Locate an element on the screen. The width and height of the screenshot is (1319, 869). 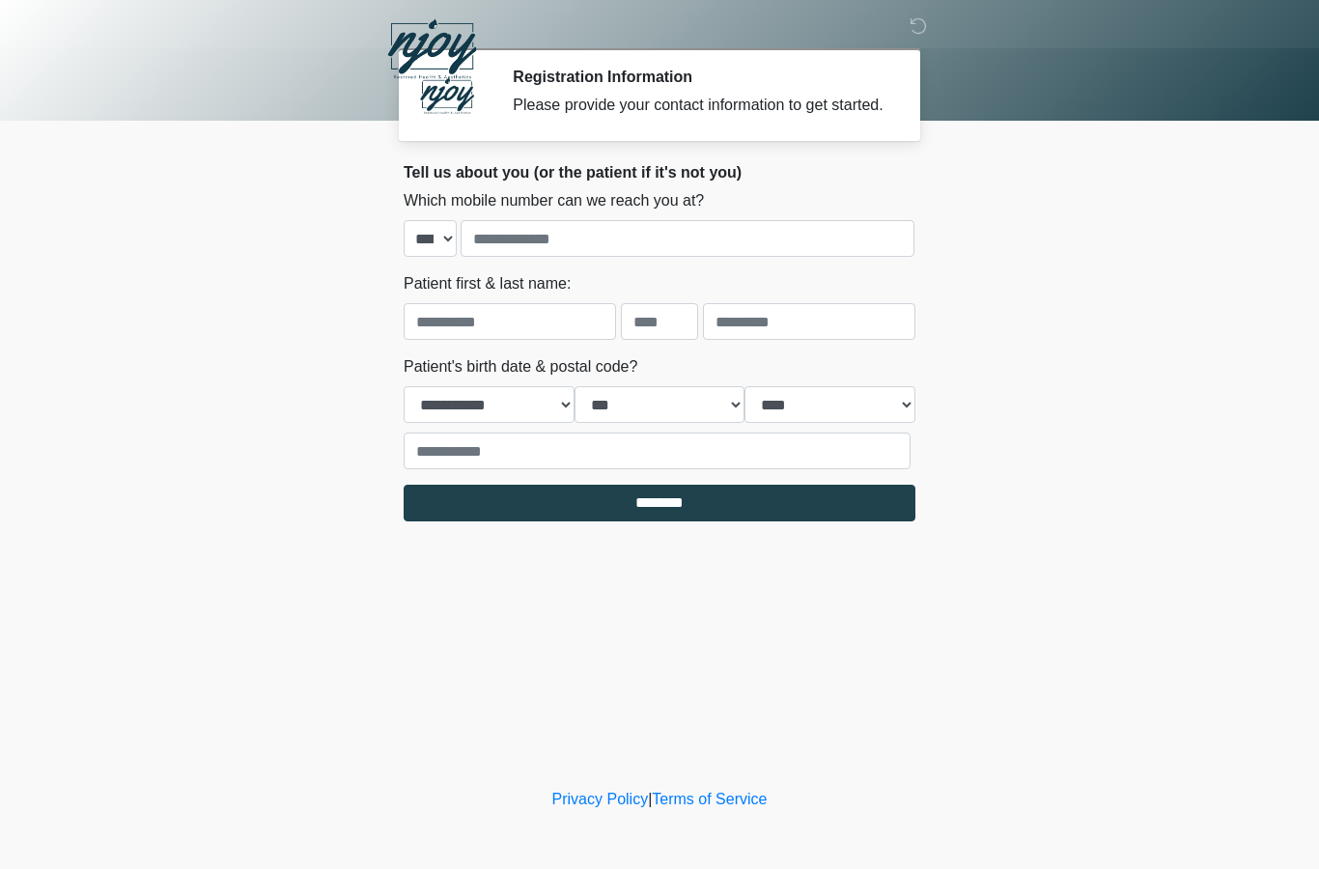
a: Privacy Policy is located at coordinates (601, 799).